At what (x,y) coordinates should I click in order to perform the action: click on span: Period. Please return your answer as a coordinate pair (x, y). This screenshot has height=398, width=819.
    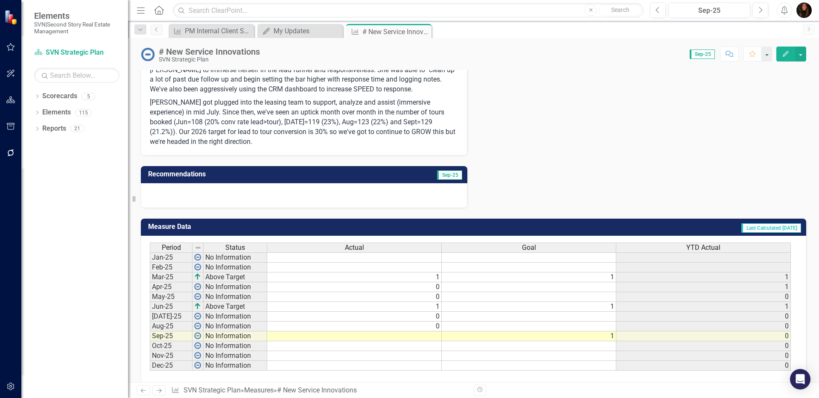
    Looking at the image, I should click on (171, 248).